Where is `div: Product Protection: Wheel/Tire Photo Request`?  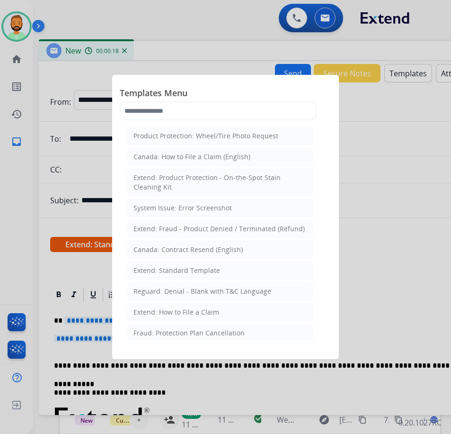
div: Product Protection: Wheel/Tire Photo Request is located at coordinates (206, 136).